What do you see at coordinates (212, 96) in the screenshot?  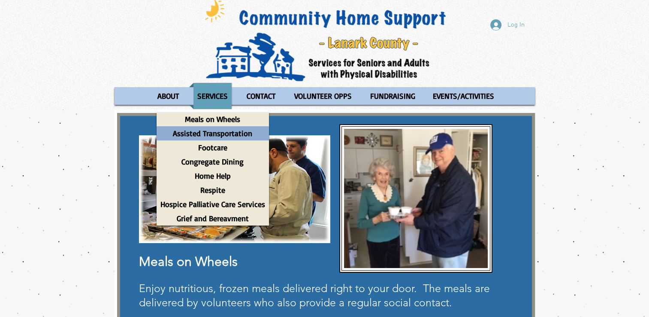 I see `a: SERVICES` at bounding box center [212, 96].